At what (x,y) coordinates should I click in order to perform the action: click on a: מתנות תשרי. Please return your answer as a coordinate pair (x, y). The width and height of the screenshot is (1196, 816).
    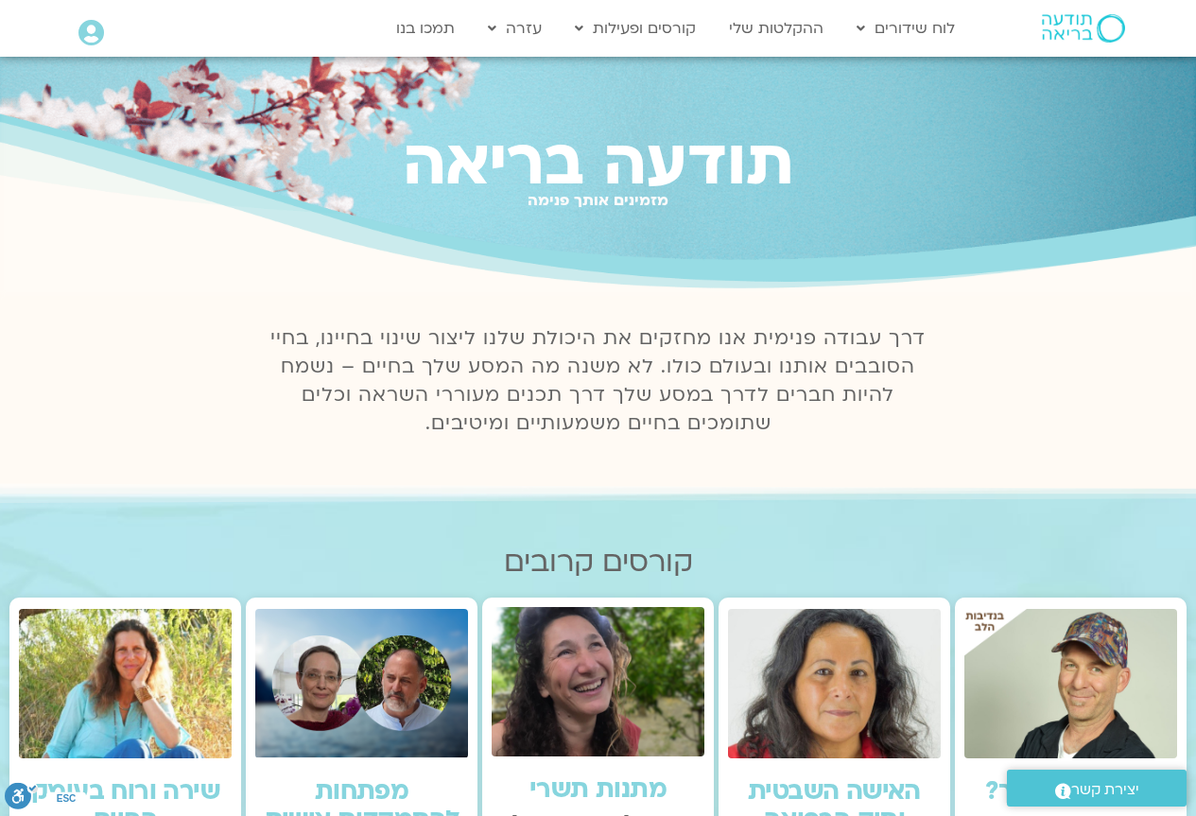
    Looking at the image, I should click on (598, 790).